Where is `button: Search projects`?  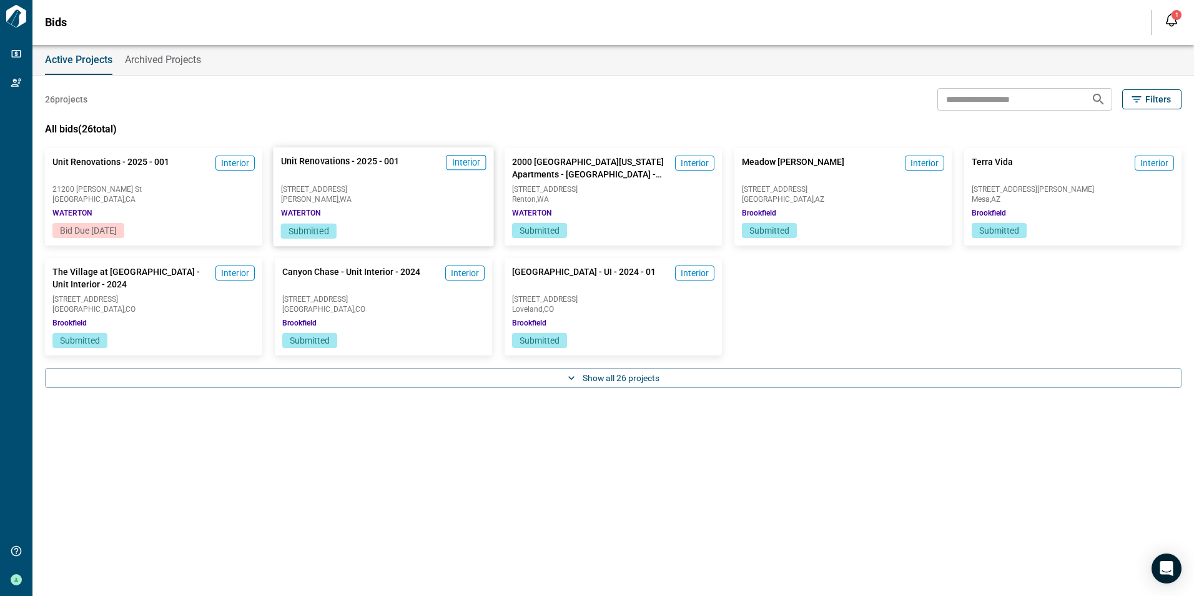
button: Search projects is located at coordinates (1098, 99).